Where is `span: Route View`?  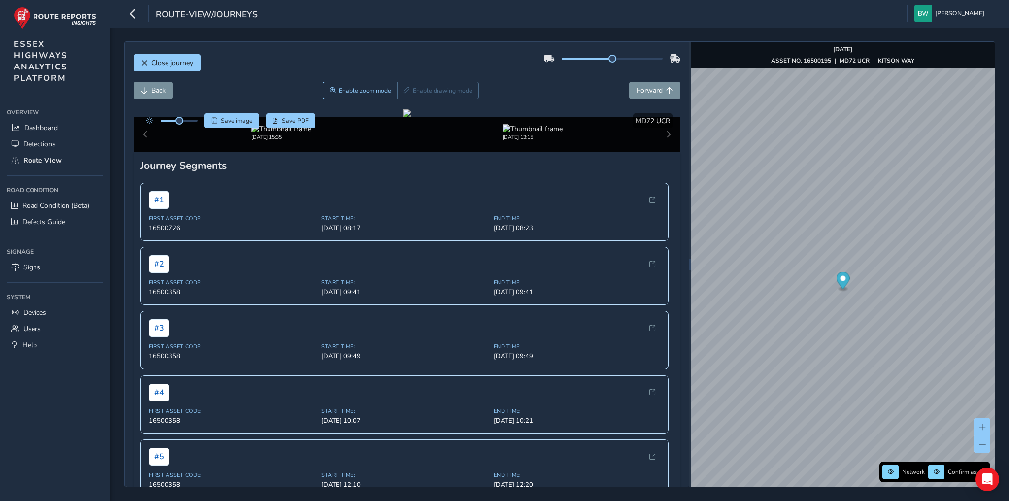
span: Route View is located at coordinates (42, 160).